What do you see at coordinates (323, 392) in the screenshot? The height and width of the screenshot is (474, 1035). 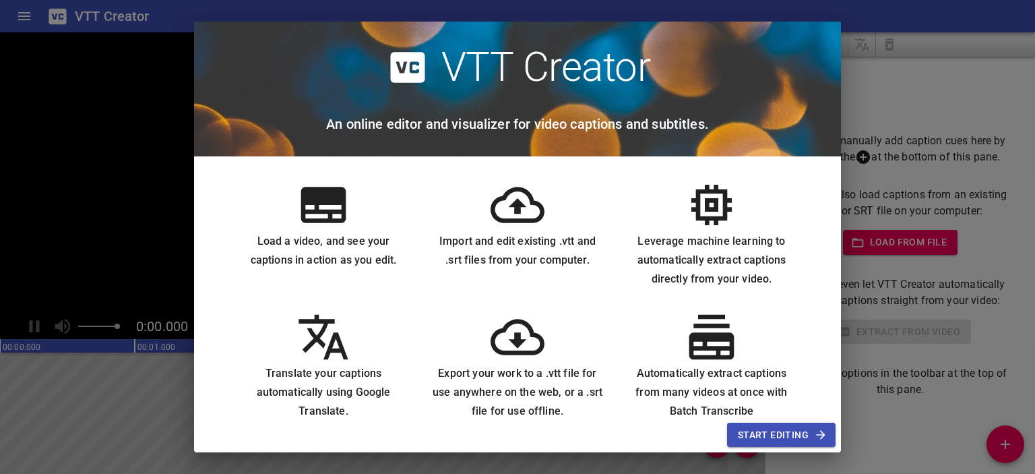 I see `h6: Translate your captions automatically using Google Translate.` at bounding box center [323, 392].